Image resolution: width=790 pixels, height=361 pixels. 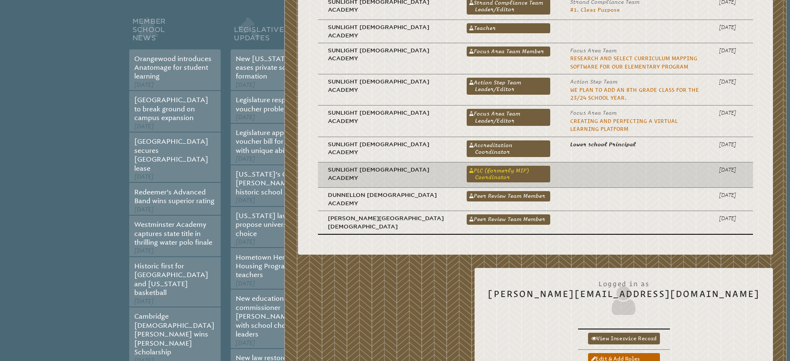 I want to click on span: Action Step Team, so click(x=594, y=81).